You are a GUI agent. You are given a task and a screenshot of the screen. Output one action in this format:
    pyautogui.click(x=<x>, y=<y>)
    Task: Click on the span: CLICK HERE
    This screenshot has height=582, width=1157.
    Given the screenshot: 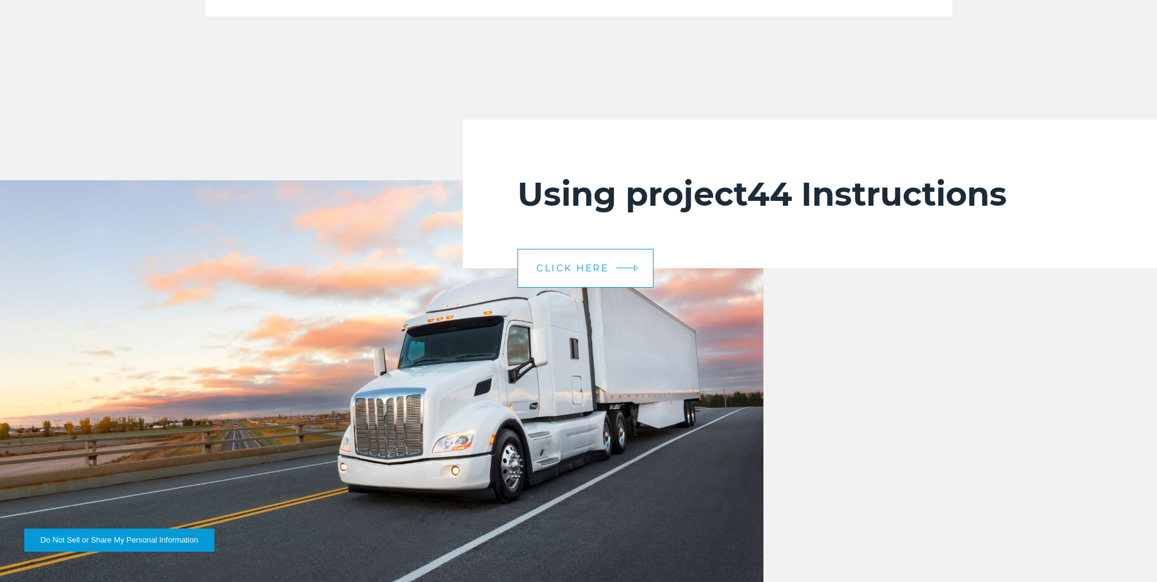 What is the action you would take?
    pyautogui.click(x=572, y=268)
    